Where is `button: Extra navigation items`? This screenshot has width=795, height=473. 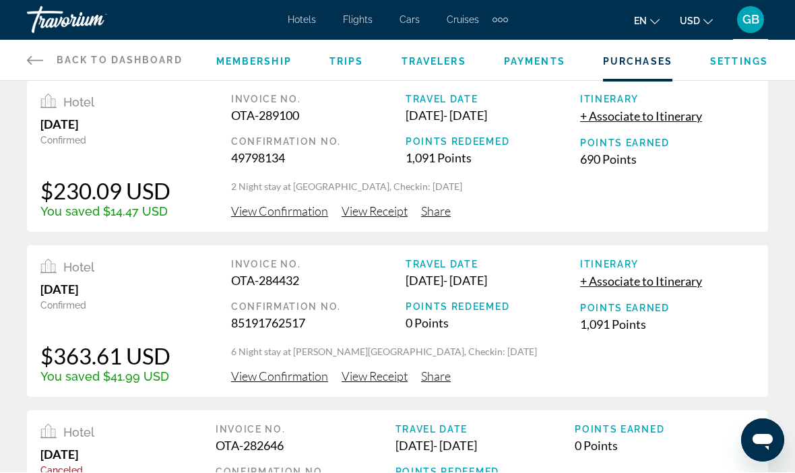
button: Extra navigation items is located at coordinates (500, 20).